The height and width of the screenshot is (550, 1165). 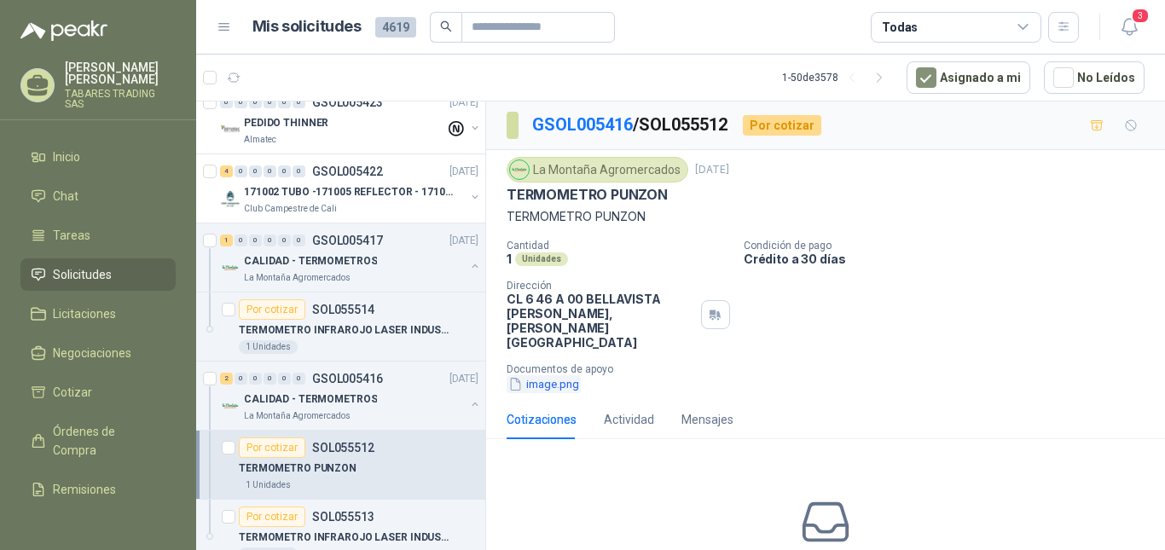 What do you see at coordinates (343, 309) in the screenshot?
I see `p: SOL055514` at bounding box center [343, 309].